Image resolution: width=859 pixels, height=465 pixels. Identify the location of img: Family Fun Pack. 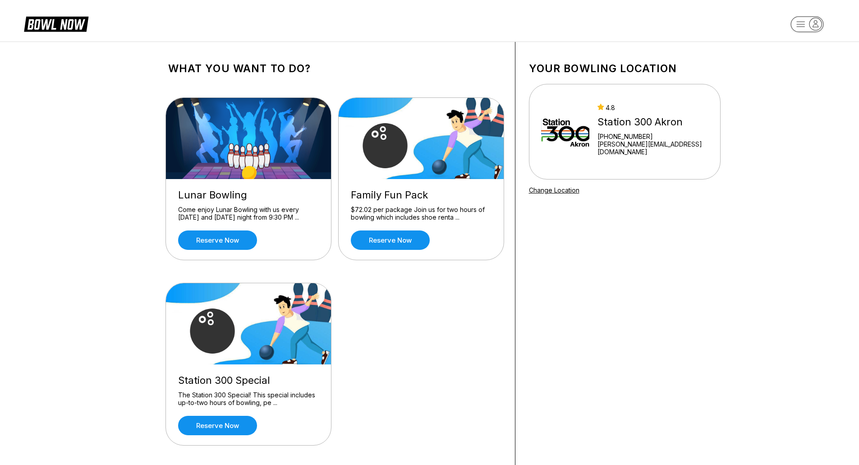
(422, 138).